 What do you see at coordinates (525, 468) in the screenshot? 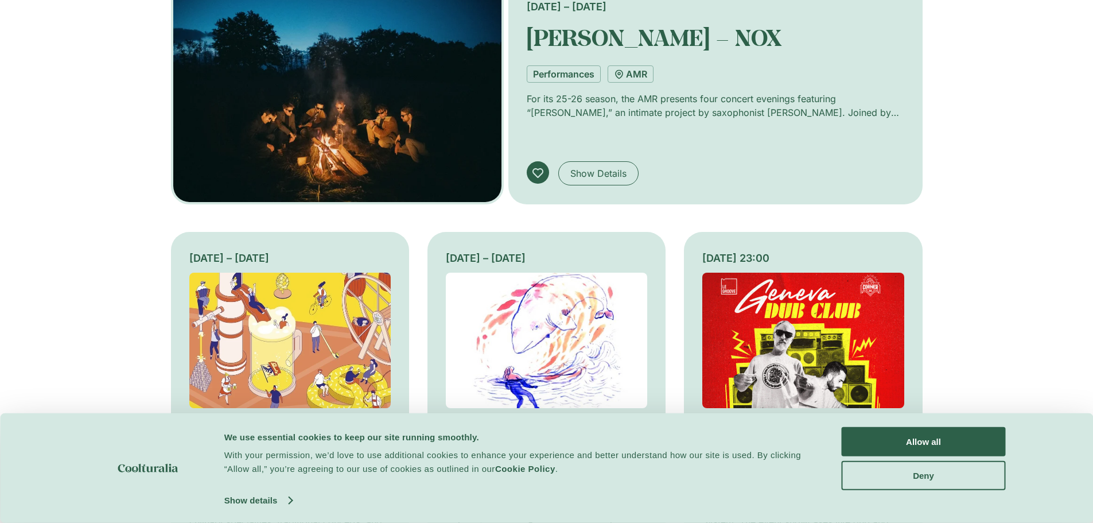
I see `span: Cookie Policy` at bounding box center [525, 468].